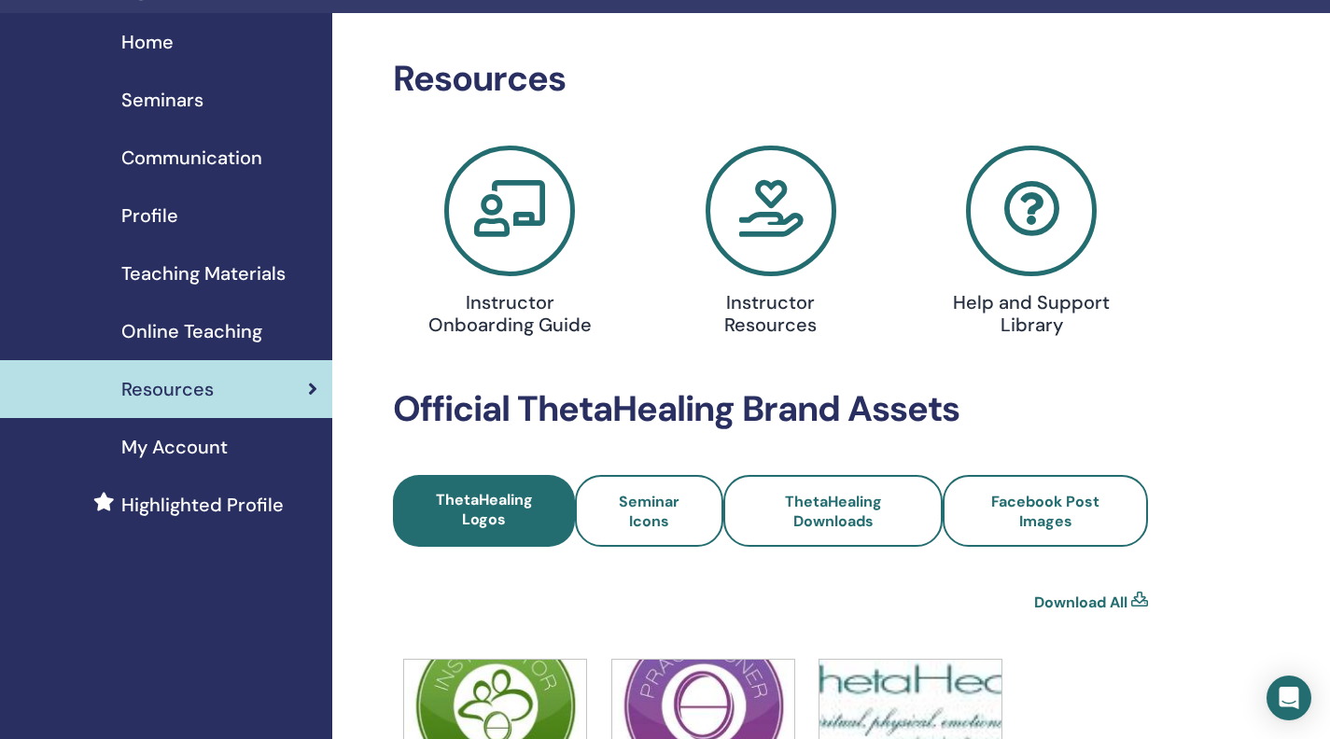  I want to click on div: Open Intercom Messenger, so click(1289, 698).